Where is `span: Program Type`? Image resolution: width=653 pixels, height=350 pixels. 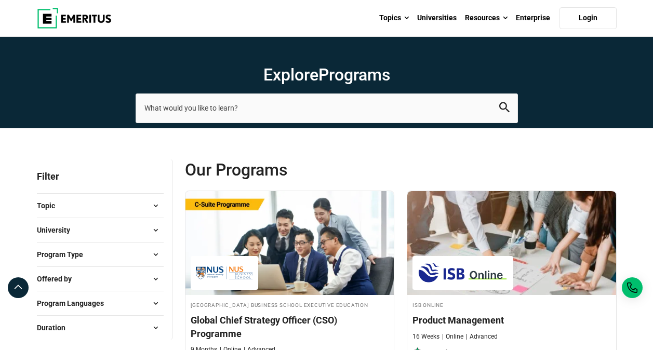
span: Program Type is located at coordinates (64, 254).